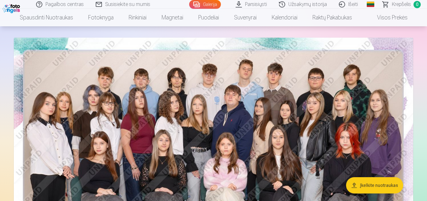  I want to click on a: Rinkiniai, so click(137, 18).